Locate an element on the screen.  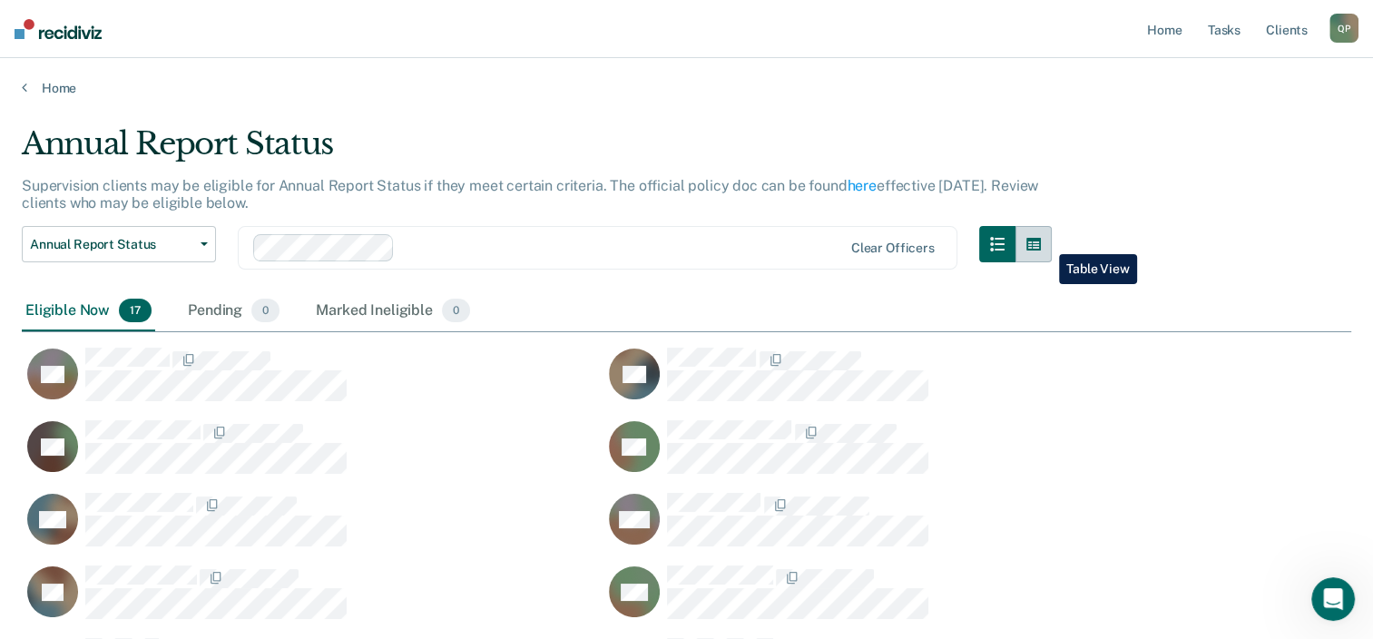
div: CaseloadOpportunityCell-01962088 is located at coordinates (894, 456).